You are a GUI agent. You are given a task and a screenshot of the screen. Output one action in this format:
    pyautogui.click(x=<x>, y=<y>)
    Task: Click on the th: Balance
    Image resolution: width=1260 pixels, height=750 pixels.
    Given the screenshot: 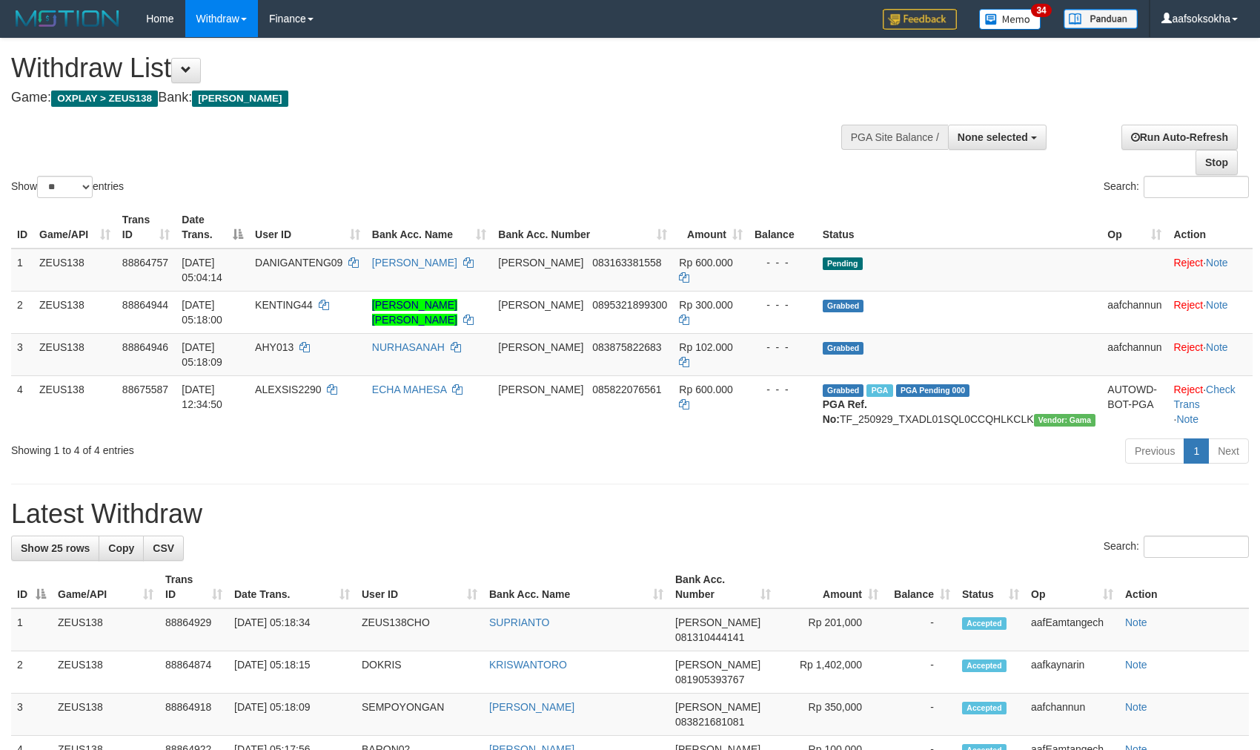 What is the action you would take?
    pyautogui.click(x=783, y=227)
    